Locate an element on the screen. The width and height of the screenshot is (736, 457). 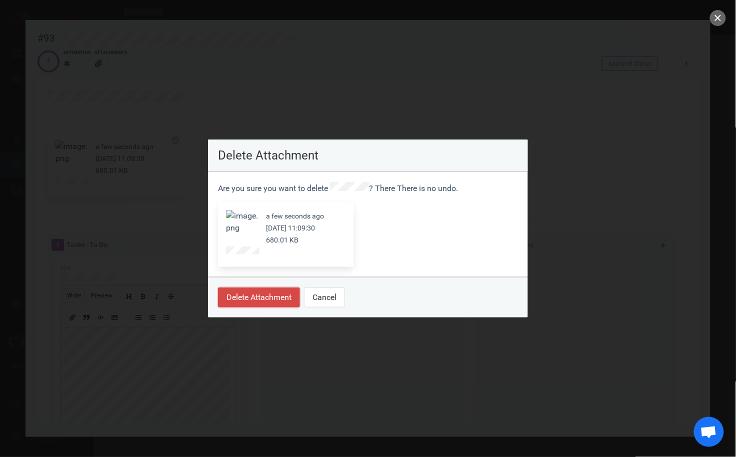
button: close is located at coordinates (718, 18).